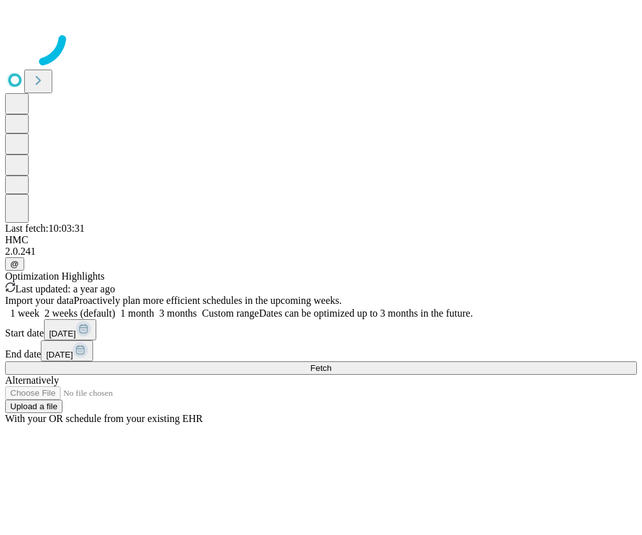 The image size is (642, 535). Describe the element at coordinates (80, 313) in the screenshot. I see `span: 2 weeks (default)` at that location.